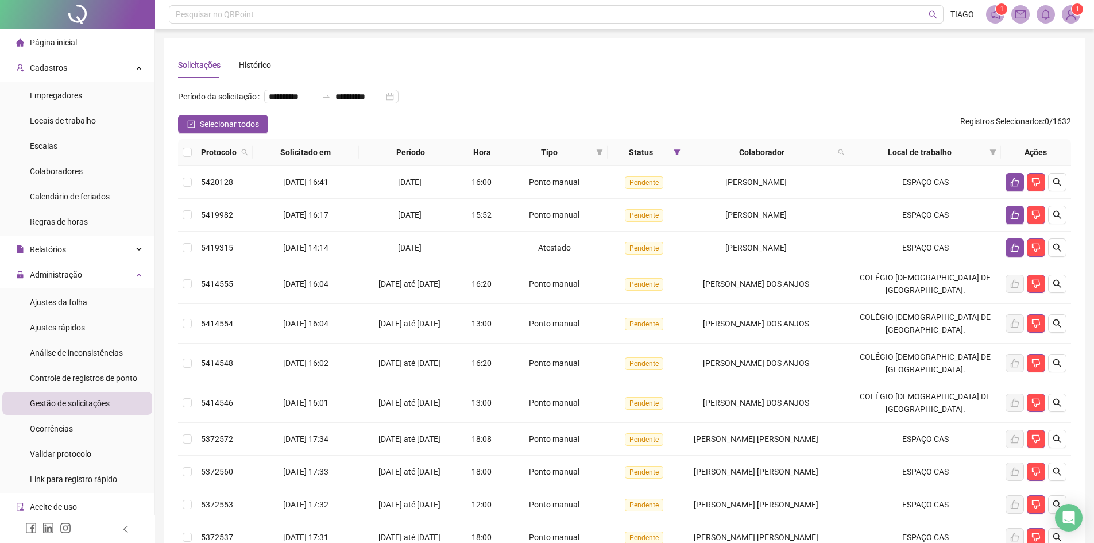 This screenshot has width=1094, height=543. What do you see at coordinates (65, 528) in the screenshot?
I see `span: instagram` at bounding box center [65, 528].